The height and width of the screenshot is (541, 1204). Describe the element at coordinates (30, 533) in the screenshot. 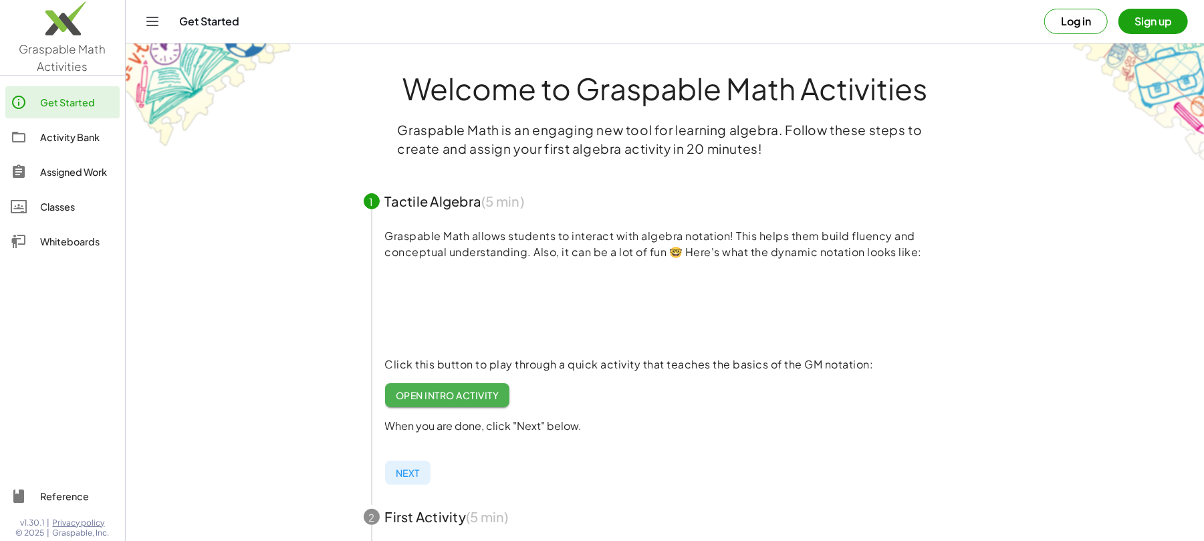

I see `span: © 2025` at that location.